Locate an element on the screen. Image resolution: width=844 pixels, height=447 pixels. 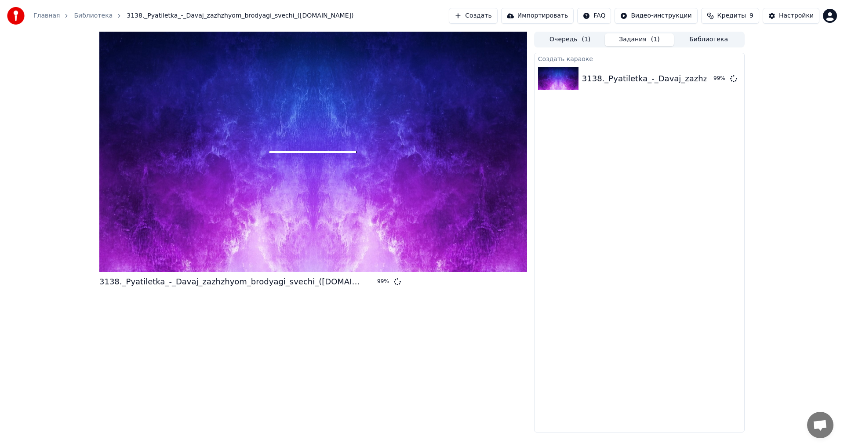
img: youka is located at coordinates (16, 16).